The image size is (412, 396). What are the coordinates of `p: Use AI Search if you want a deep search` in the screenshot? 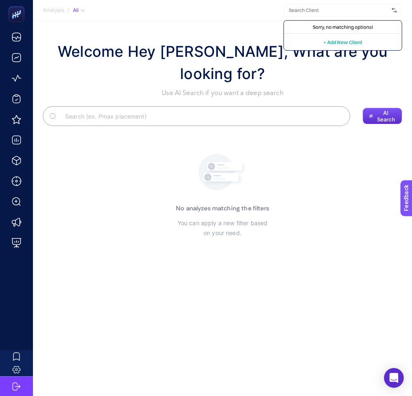 It's located at (222, 93).